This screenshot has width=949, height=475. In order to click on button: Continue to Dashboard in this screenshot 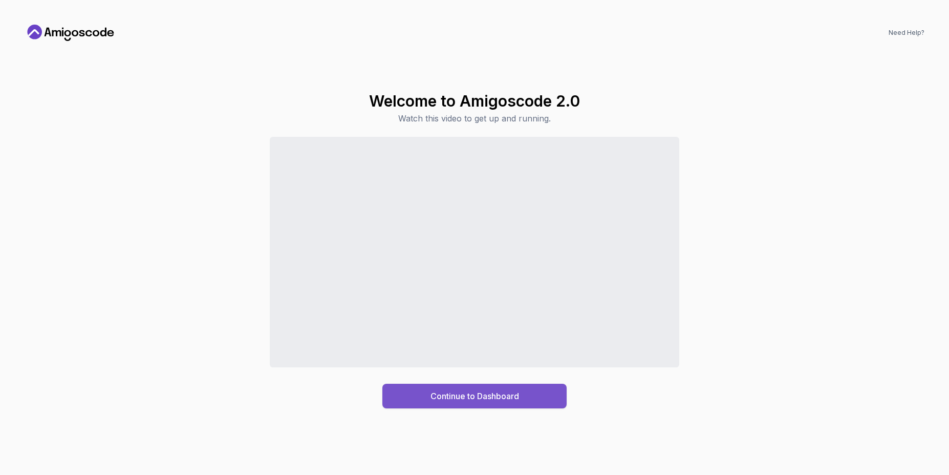, I will do `click(475, 396)`.